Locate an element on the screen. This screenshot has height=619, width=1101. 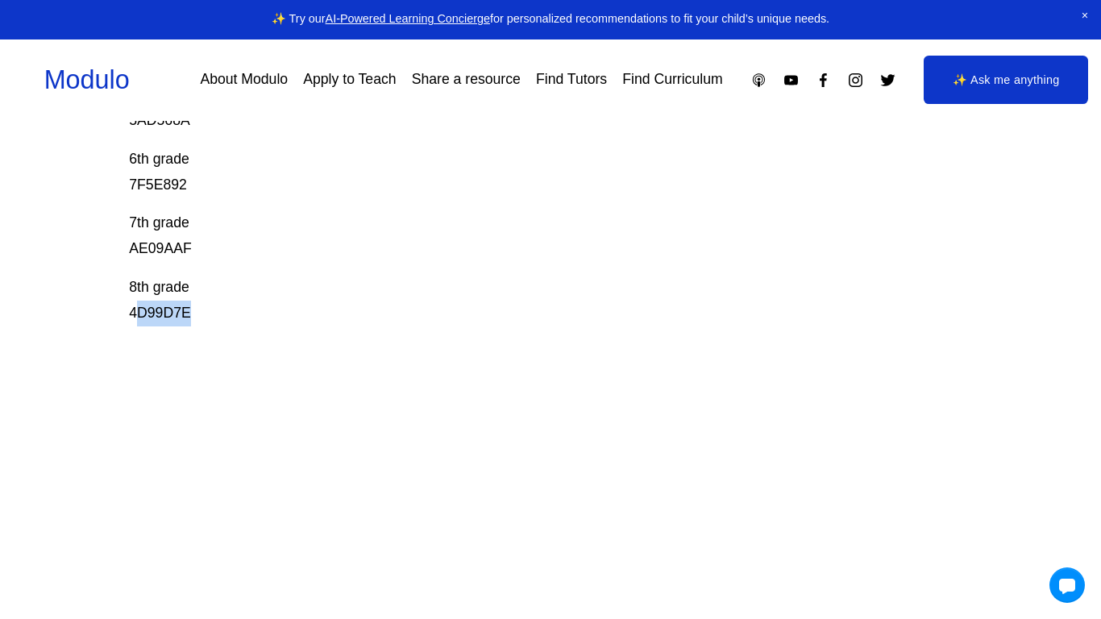
a: Find Tutors is located at coordinates (571, 80).